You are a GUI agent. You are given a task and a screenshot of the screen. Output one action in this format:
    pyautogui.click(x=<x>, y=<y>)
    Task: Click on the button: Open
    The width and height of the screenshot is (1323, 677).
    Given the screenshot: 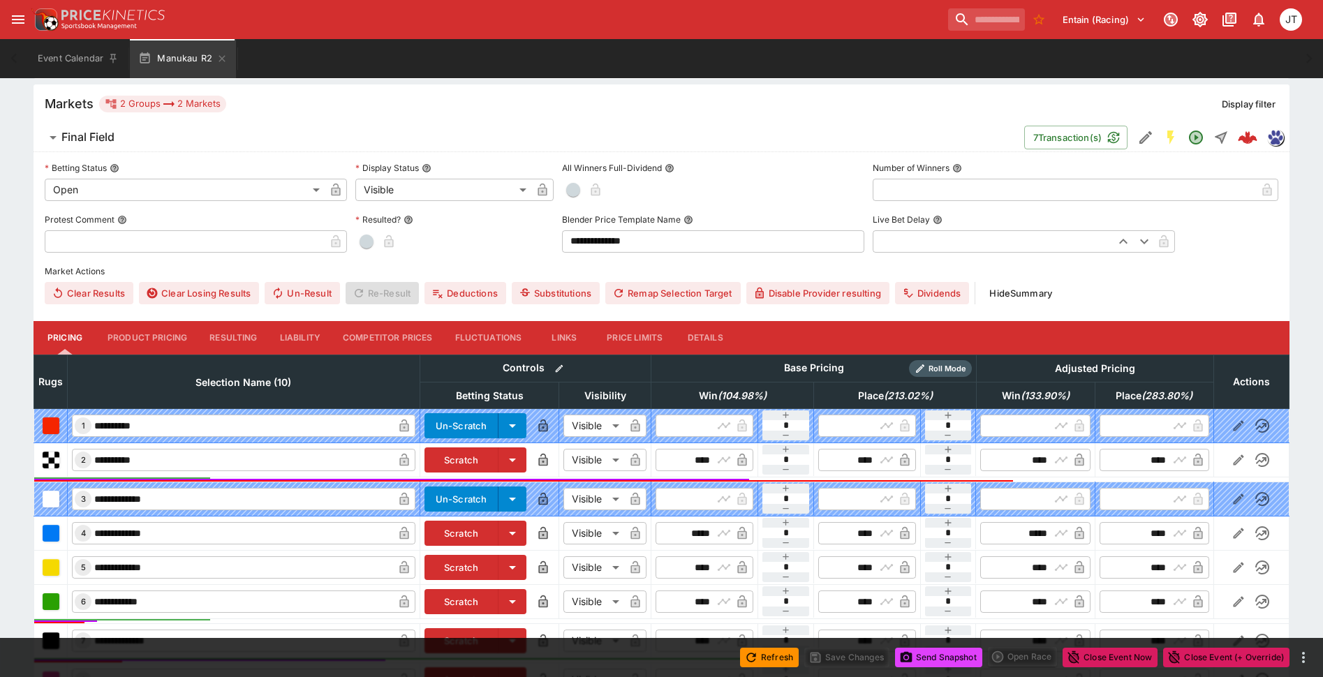 What is the action you would take?
    pyautogui.click(x=1196, y=138)
    